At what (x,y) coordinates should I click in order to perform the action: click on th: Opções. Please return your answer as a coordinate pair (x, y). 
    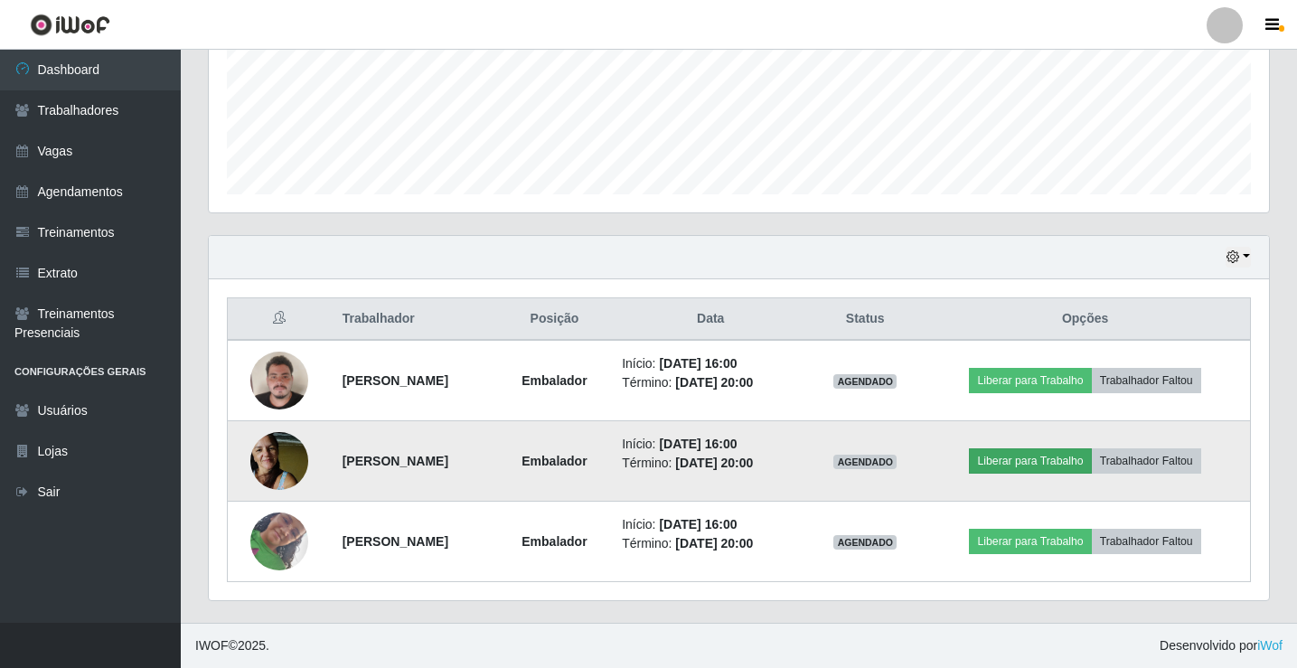
    Looking at the image, I should click on (1084, 319).